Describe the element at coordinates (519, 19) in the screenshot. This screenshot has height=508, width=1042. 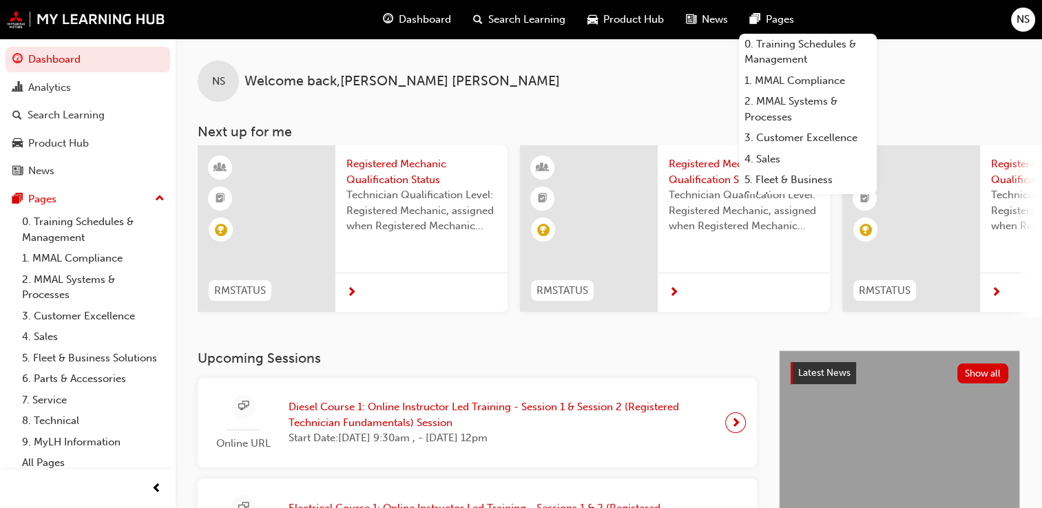
I see `a: search-iconSearch Learning` at that location.